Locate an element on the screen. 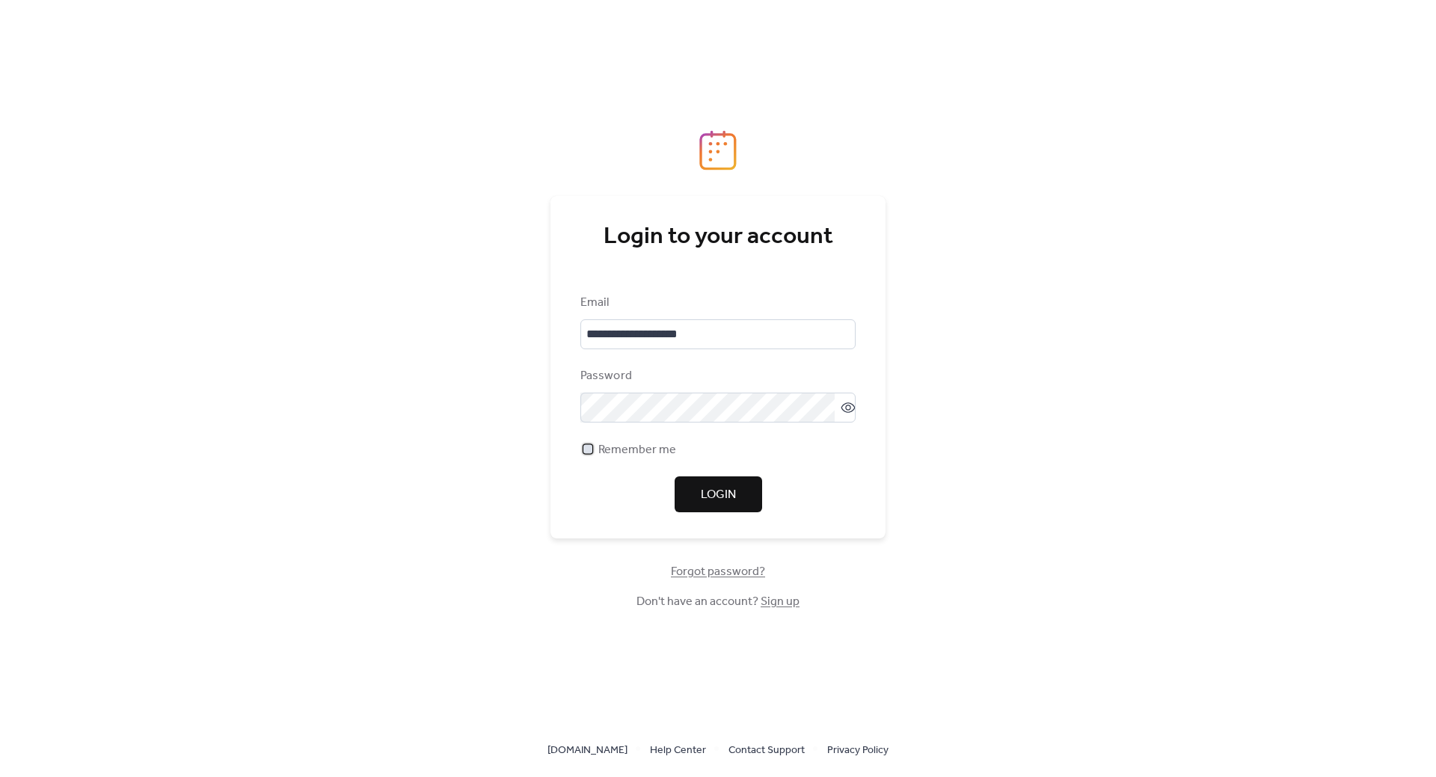  a: Privacy Policy is located at coordinates (858, 749).